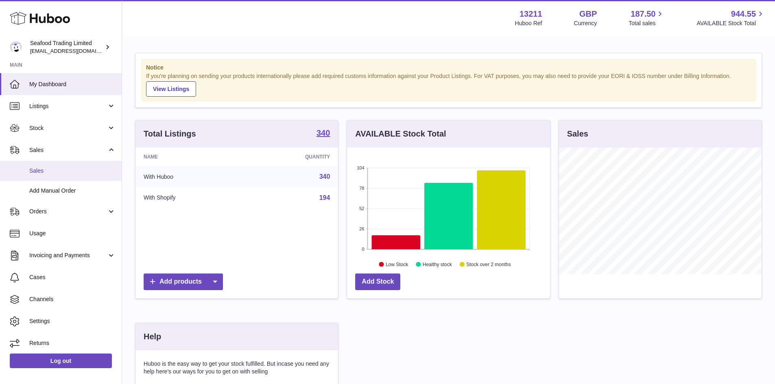  I want to click on td: With Huboo, so click(190, 177).